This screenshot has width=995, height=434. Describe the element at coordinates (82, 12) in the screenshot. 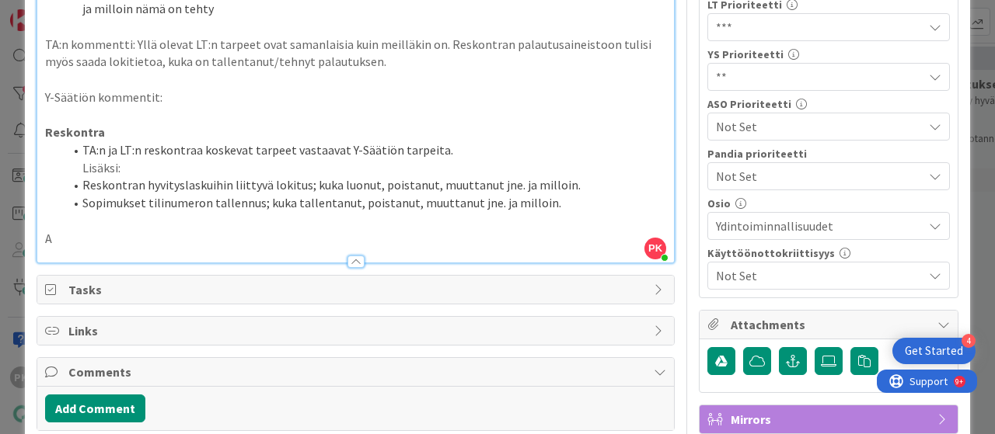

I see `div: 9+` at that location.